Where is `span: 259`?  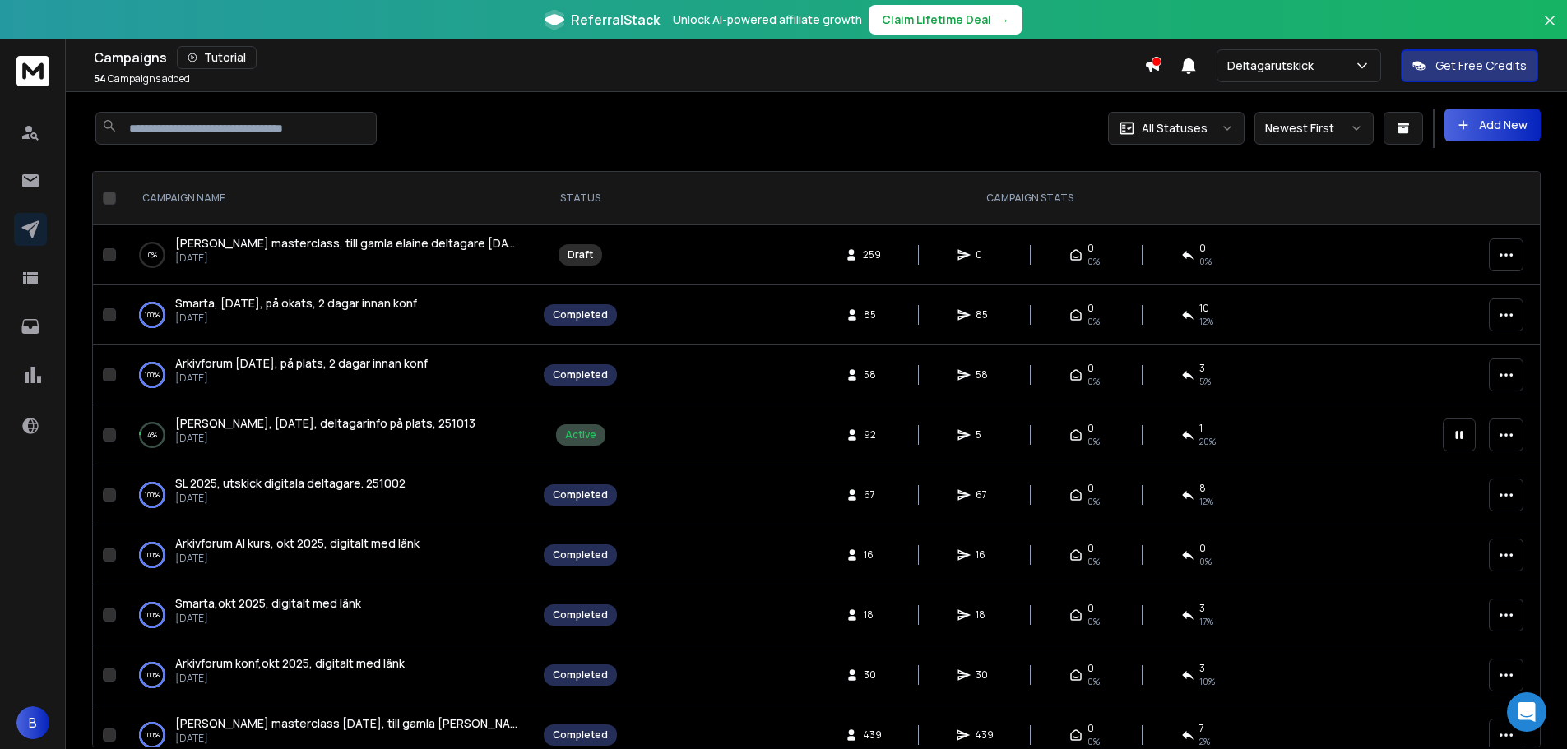 span: 259 is located at coordinates (872, 255).